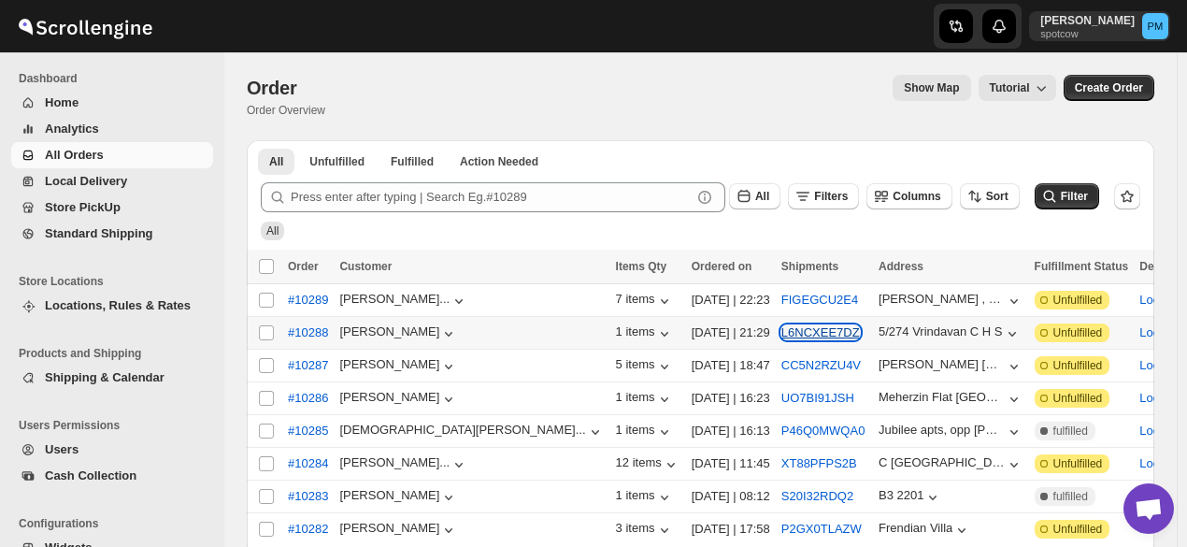 Image resolution: width=1187 pixels, height=547 pixels. What do you see at coordinates (308, 333) in the screenshot?
I see `button: #10288` at bounding box center [308, 333].